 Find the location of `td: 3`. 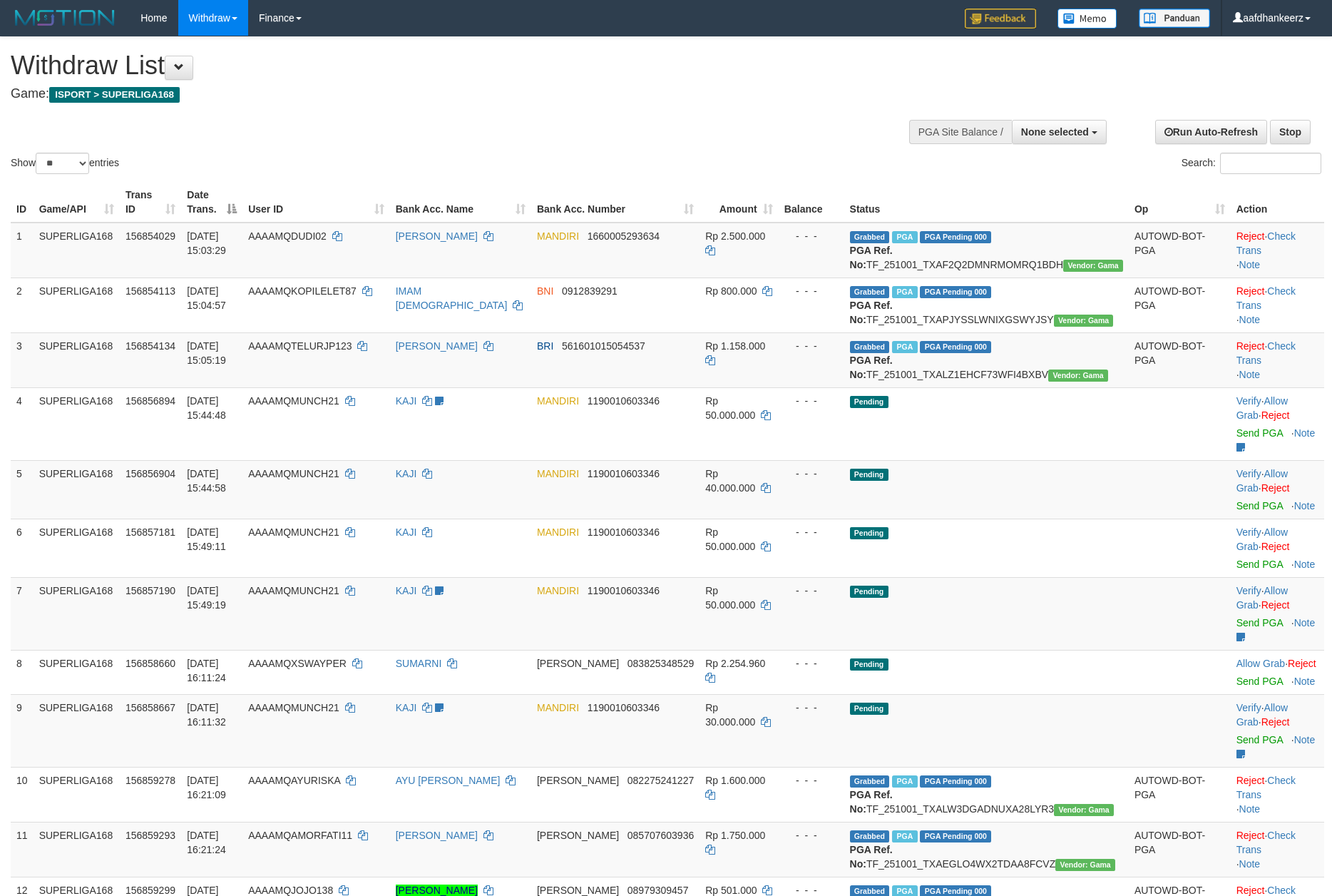

td: 3 is located at coordinates (22, 360).